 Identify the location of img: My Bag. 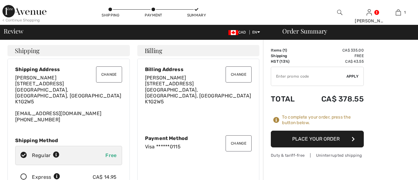
(398, 12).